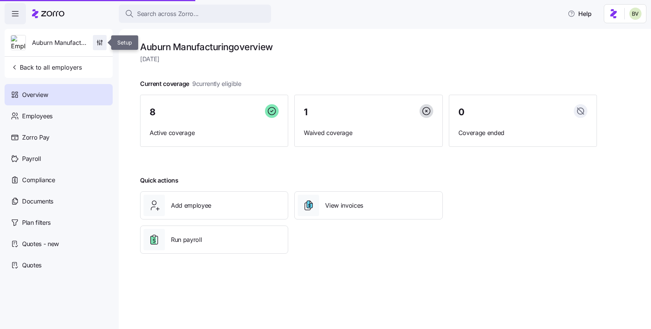 This screenshot has height=329, width=651. I want to click on a: Employees, so click(59, 116).